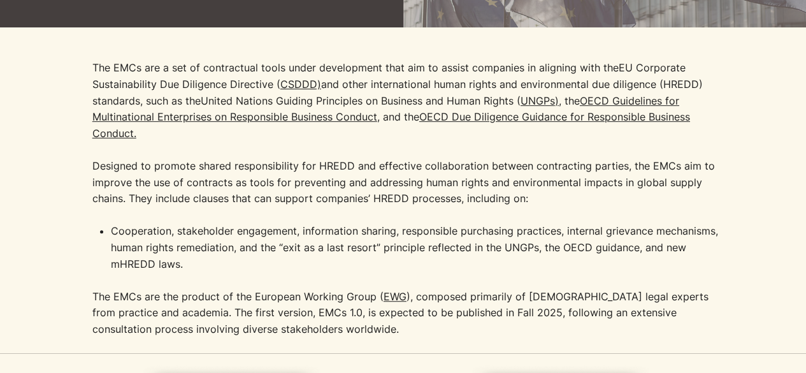 The width and height of the screenshot is (806, 373). Describe the element at coordinates (540, 101) in the screenshot. I see `a: UNGPs)` at that location.